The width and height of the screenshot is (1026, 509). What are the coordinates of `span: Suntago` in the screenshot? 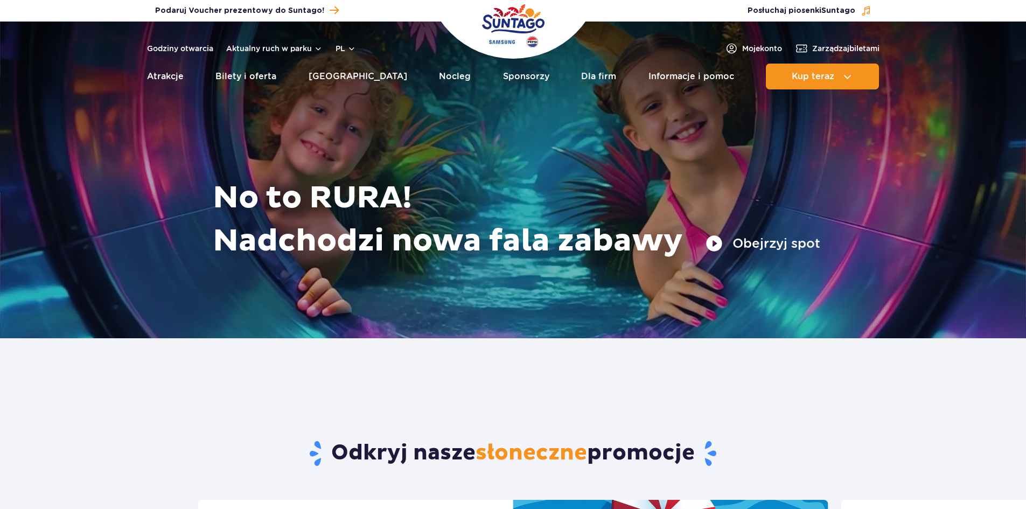 It's located at (838, 11).